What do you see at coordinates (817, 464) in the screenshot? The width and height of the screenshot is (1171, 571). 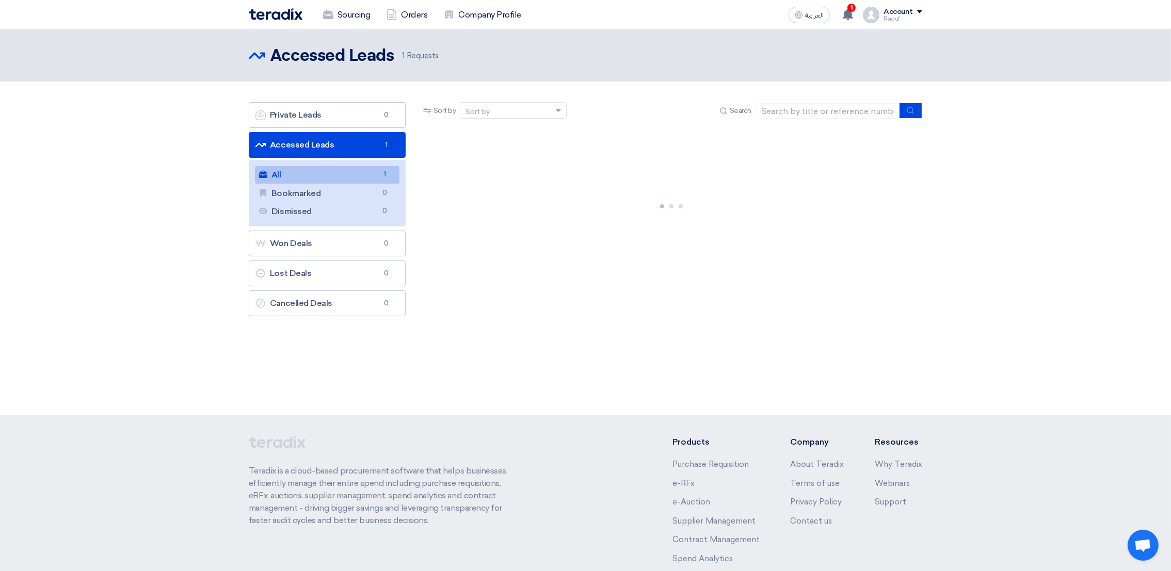 I see `a: About Teradix` at bounding box center [817, 464].